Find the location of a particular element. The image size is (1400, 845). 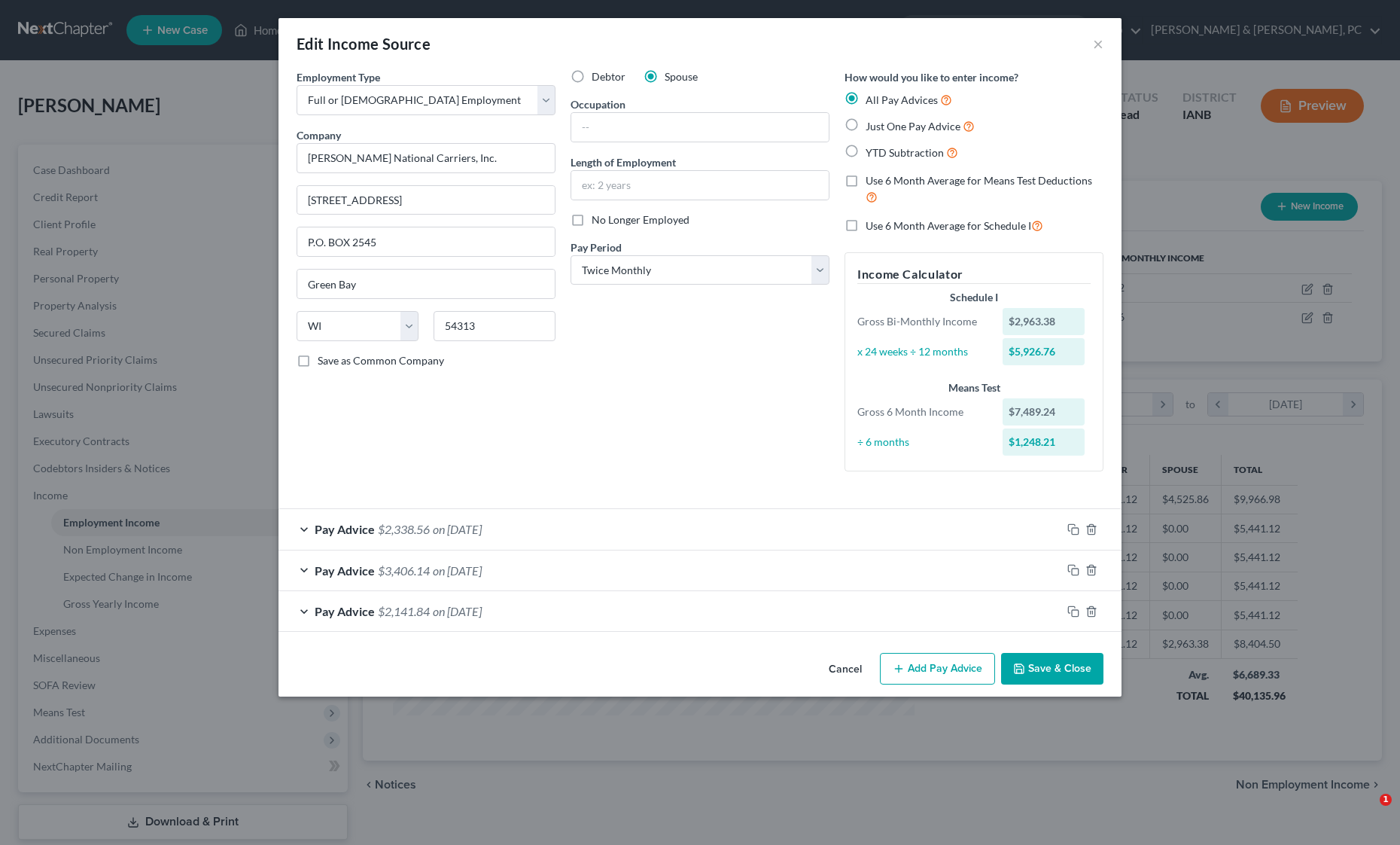

div: $5,926.76 is located at coordinates (1044, 352).